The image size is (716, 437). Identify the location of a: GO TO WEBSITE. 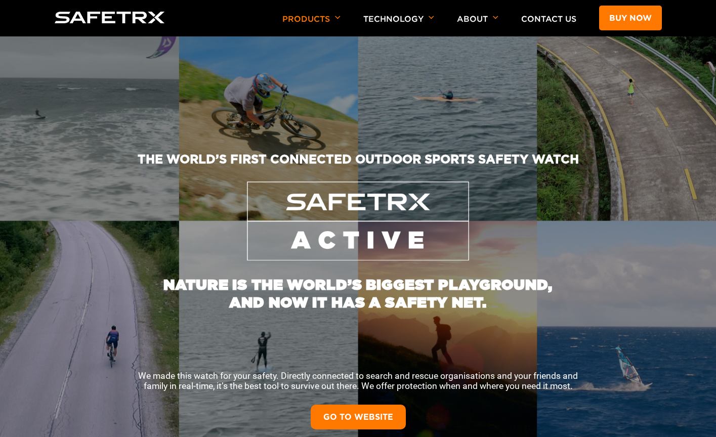
(358, 417).